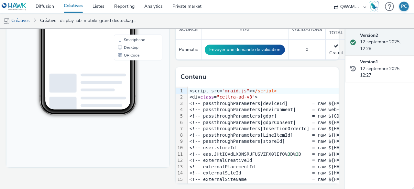 Image resolution: width=414 pixels, height=189 pixels. Describe the element at coordinates (125, 153) in the screenshot. I see `span: QR Code` at that location.